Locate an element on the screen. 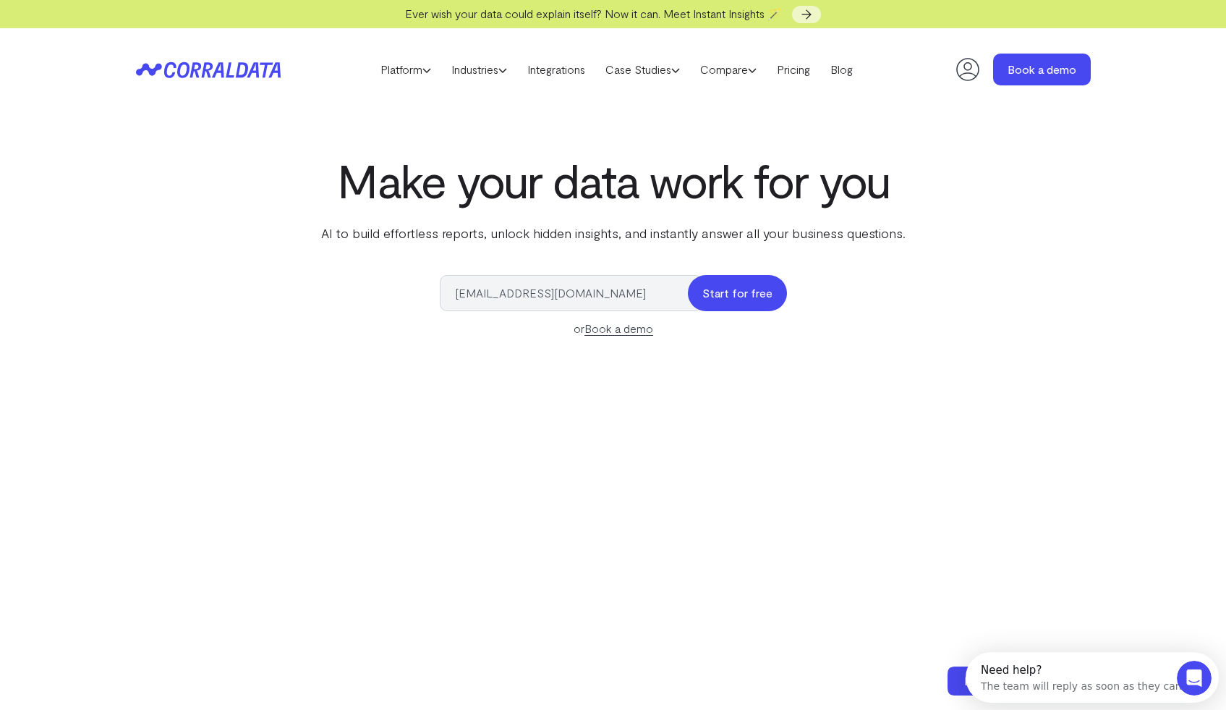 Image resolution: width=1226 pixels, height=710 pixels. a: Industries is located at coordinates (479, 69).